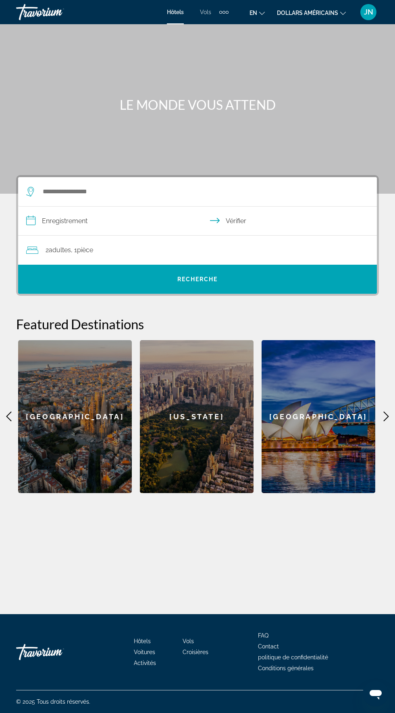 The width and height of the screenshot is (395, 713). What do you see at coordinates (198, 235) in the screenshot?
I see `div: Widget de recherche` at bounding box center [198, 235].